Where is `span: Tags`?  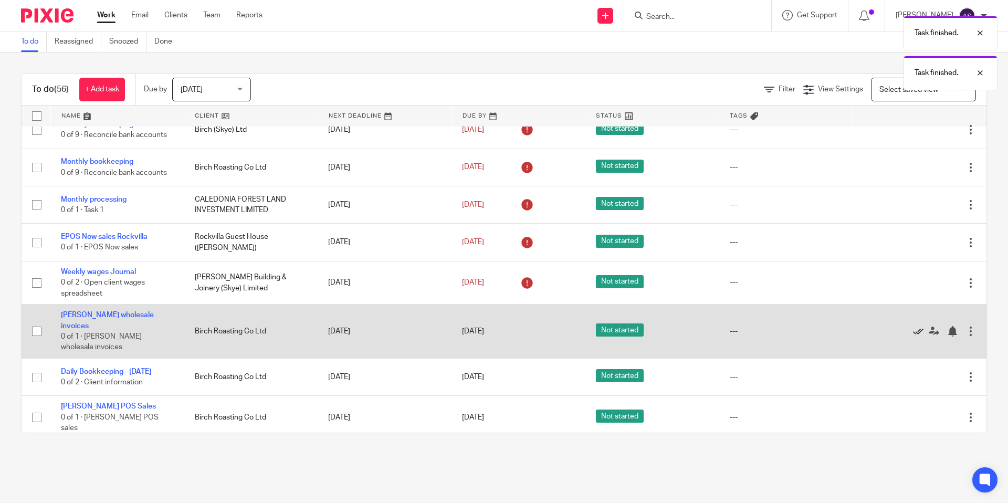 span: Tags is located at coordinates (739, 115).